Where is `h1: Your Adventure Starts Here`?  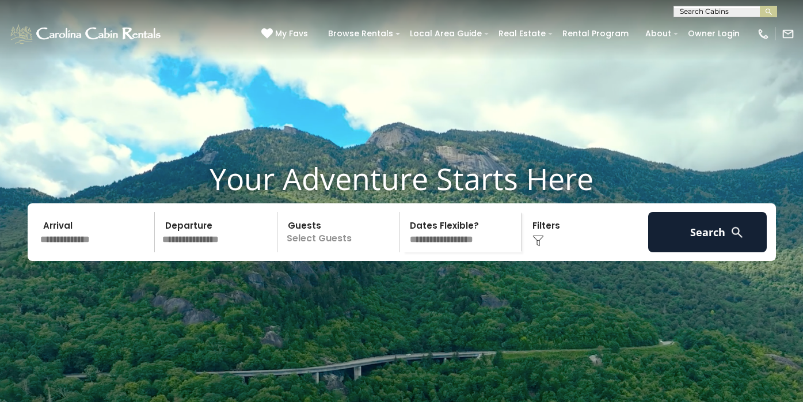 h1: Your Adventure Starts Here is located at coordinates (401, 178).